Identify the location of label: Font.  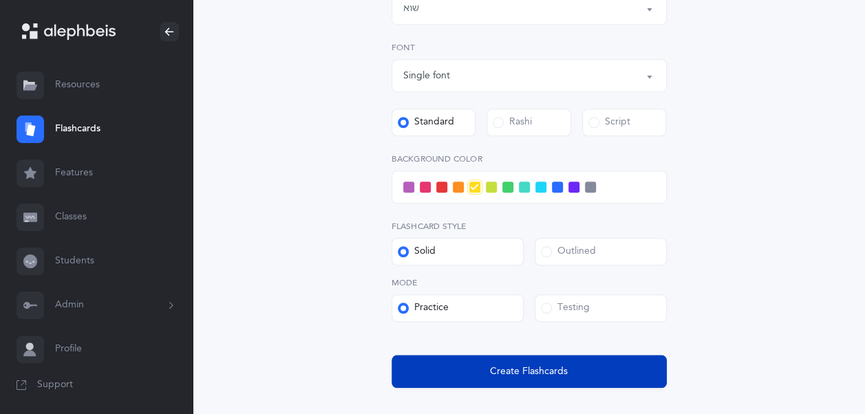
(529, 47).